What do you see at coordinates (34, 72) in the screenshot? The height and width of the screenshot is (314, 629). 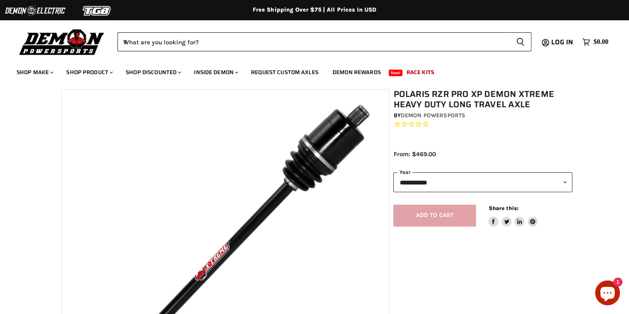 I see `a: Shop Make` at bounding box center [34, 72].